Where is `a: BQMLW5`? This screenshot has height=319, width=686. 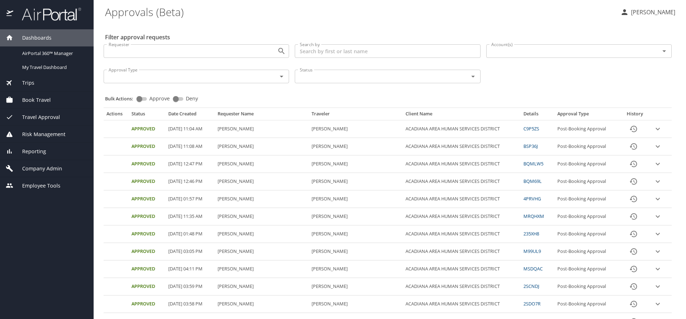 a: BQMLW5 is located at coordinates (533, 164).